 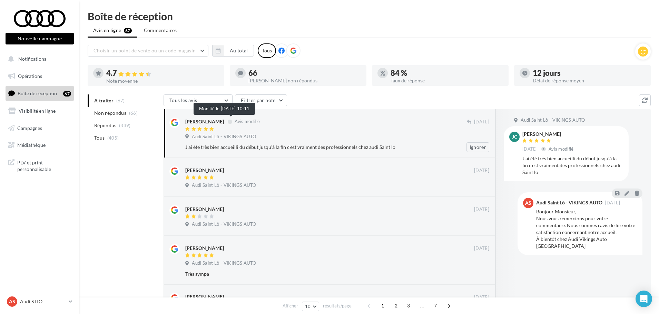 What do you see at coordinates (290, 306) in the screenshot?
I see `span: Afficher` at bounding box center [290, 306].